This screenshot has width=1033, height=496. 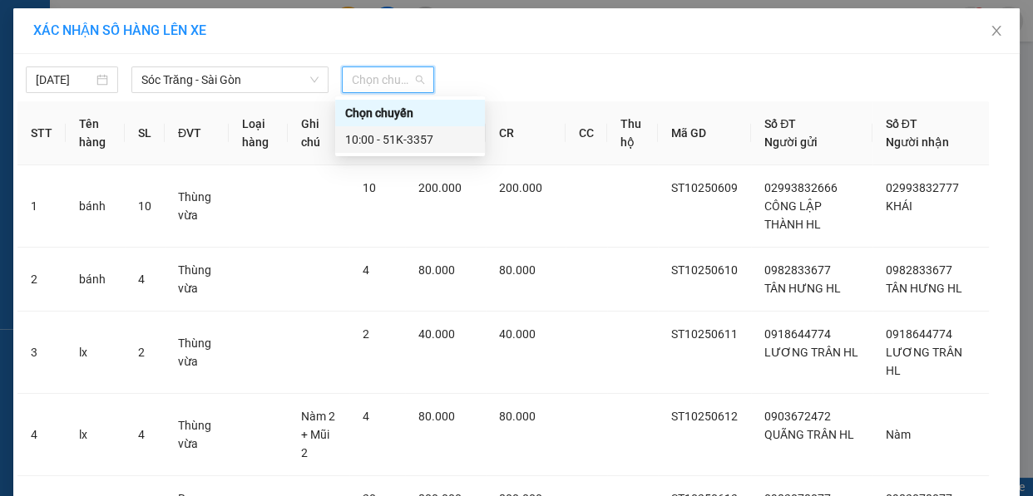 I want to click on th: Loại hàng, so click(x=258, y=133).